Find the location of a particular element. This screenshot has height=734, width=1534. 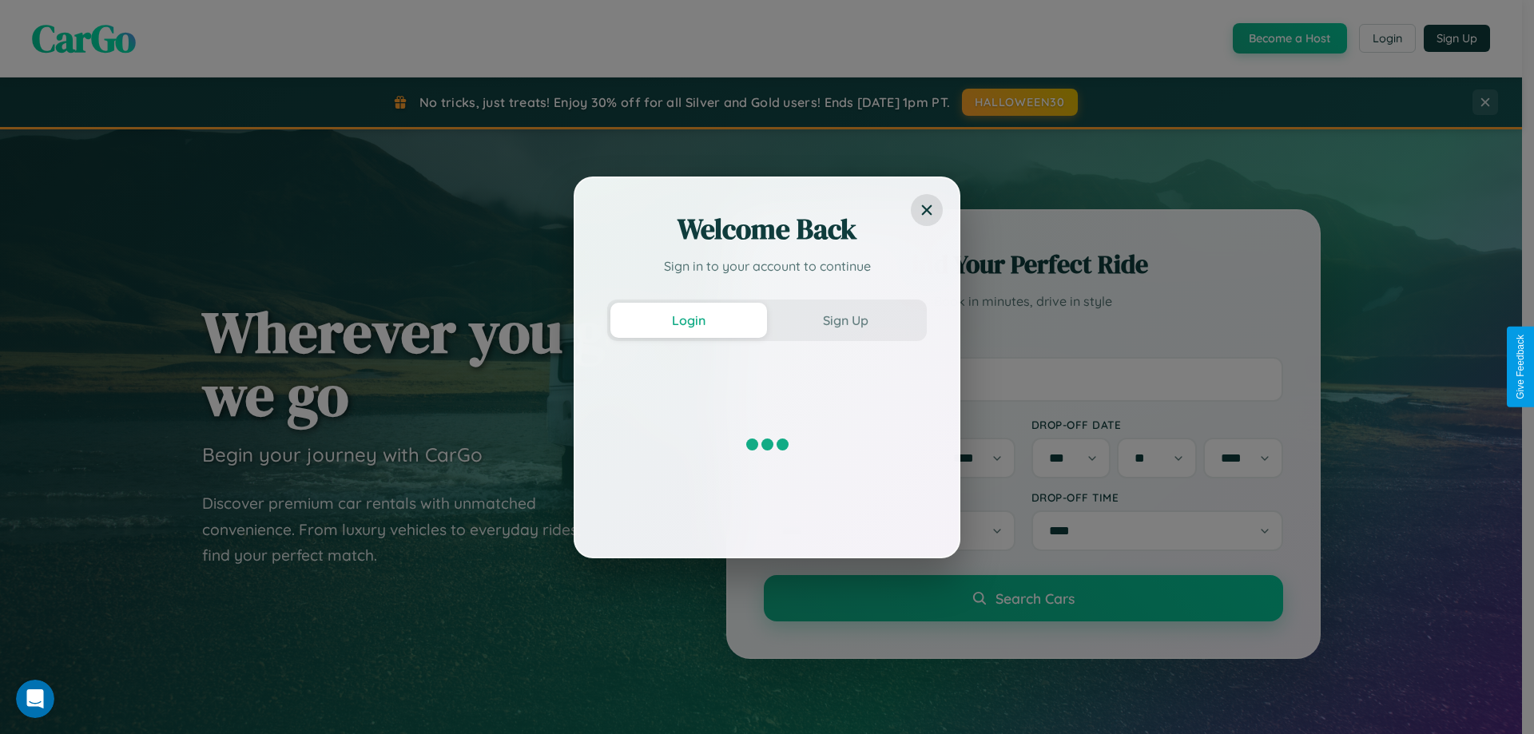

p: Sign in to your account to continue is located at coordinates (767, 266).